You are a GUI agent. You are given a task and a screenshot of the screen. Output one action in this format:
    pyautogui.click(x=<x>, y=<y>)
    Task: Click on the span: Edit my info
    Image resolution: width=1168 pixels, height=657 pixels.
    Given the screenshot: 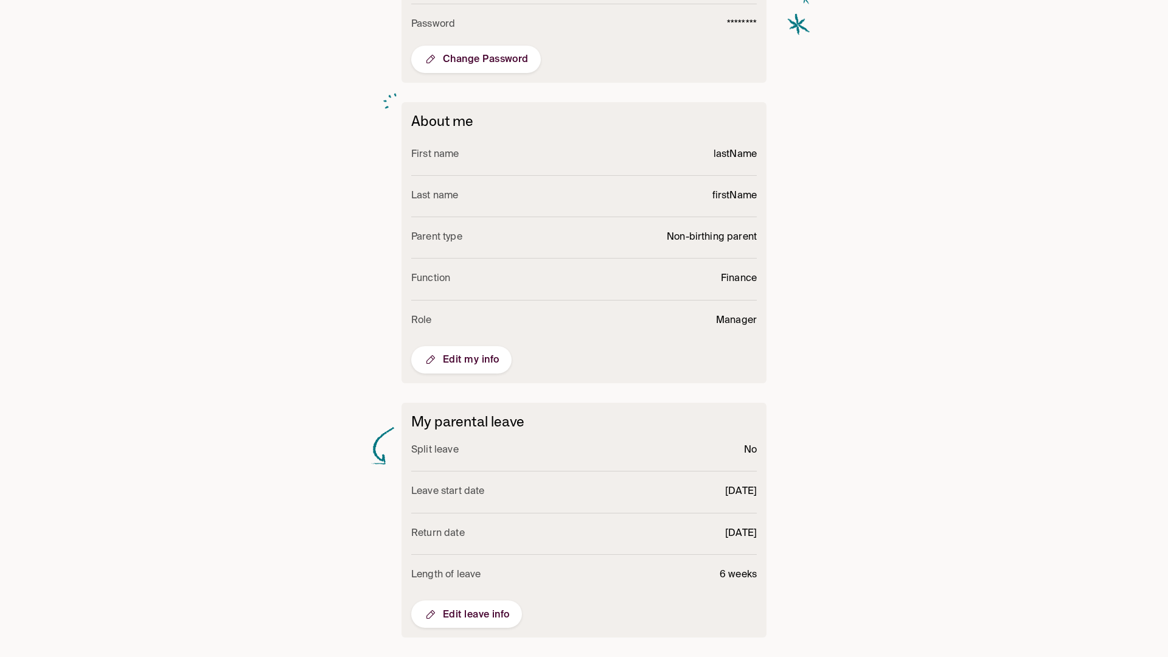 What is the action you would take?
    pyautogui.click(x=461, y=360)
    